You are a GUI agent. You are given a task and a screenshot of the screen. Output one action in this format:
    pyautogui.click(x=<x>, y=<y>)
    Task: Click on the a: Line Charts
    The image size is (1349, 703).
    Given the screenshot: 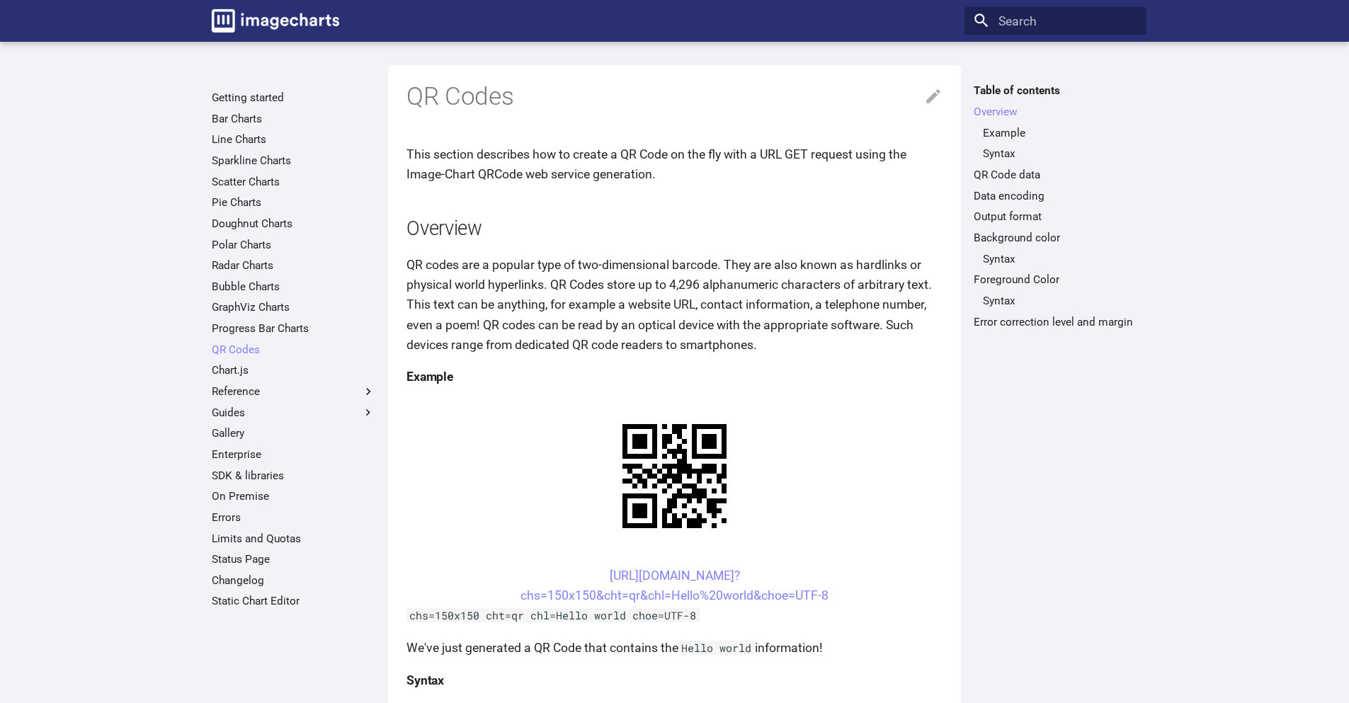 What is the action you would take?
    pyautogui.click(x=293, y=140)
    